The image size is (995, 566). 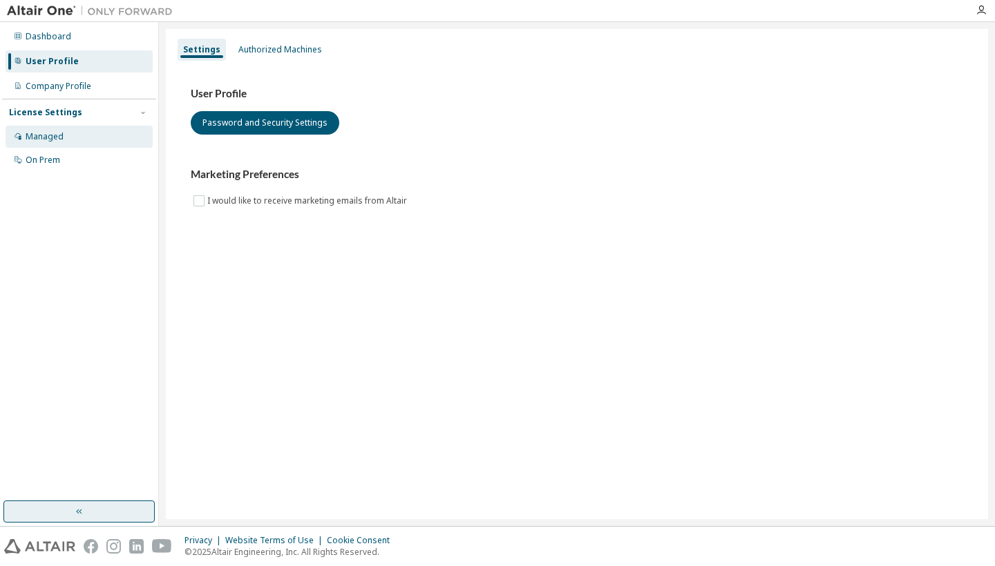 What do you see at coordinates (280, 50) in the screenshot?
I see `div: Authorized Machines` at bounding box center [280, 50].